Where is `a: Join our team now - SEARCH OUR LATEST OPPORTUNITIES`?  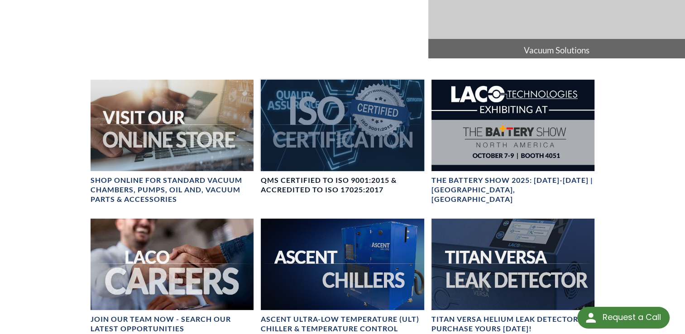
a: Join our team now - SEARCH OUR LATEST OPPORTUNITIES is located at coordinates (172, 276).